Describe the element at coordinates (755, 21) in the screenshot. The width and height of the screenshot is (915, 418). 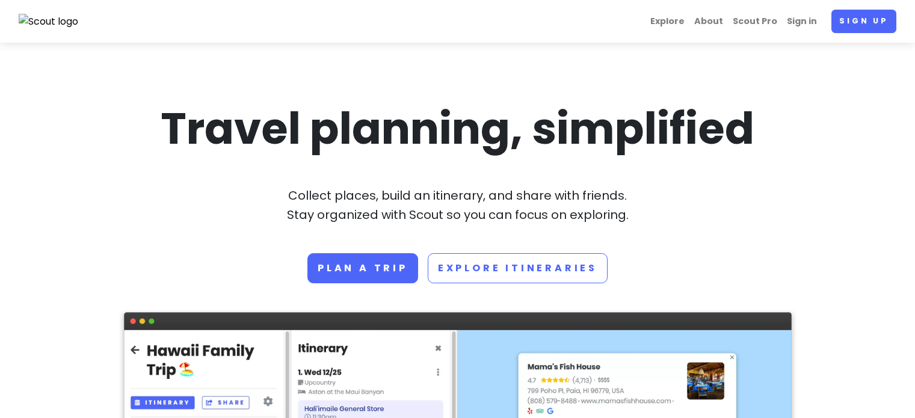
I see `a: Scout Pro` at that location.